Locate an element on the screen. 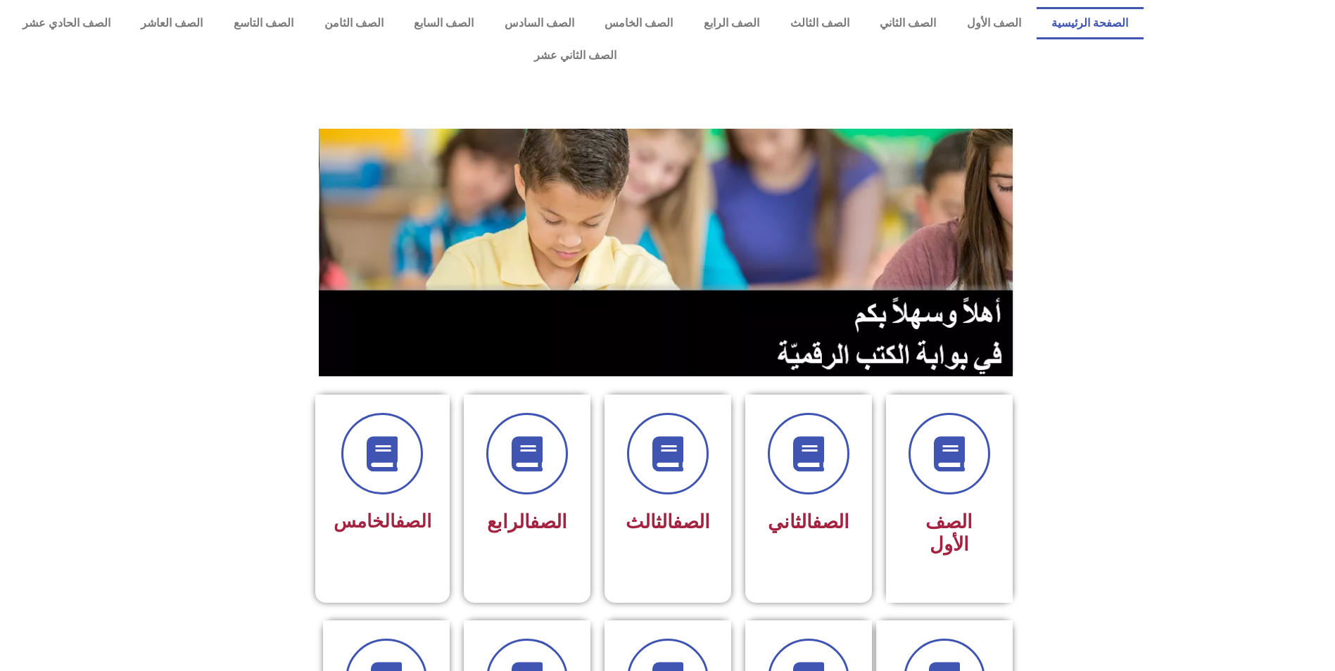 The width and height of the screenshot is (1335, 671). a: الصف الثامن is located at coordinates (354, 23).